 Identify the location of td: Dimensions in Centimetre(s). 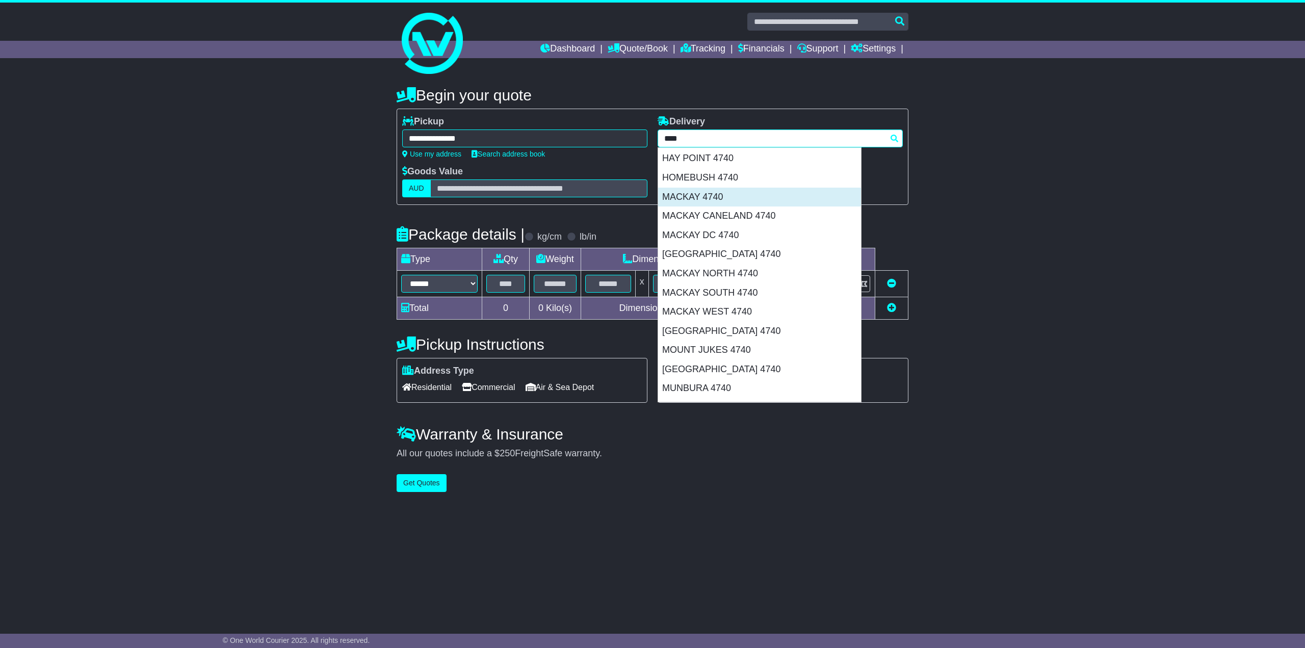
(675, 308).